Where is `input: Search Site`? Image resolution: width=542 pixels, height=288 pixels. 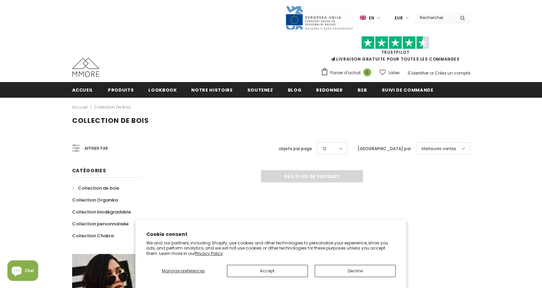 input: Search Site is located at coordinates (435, 17).